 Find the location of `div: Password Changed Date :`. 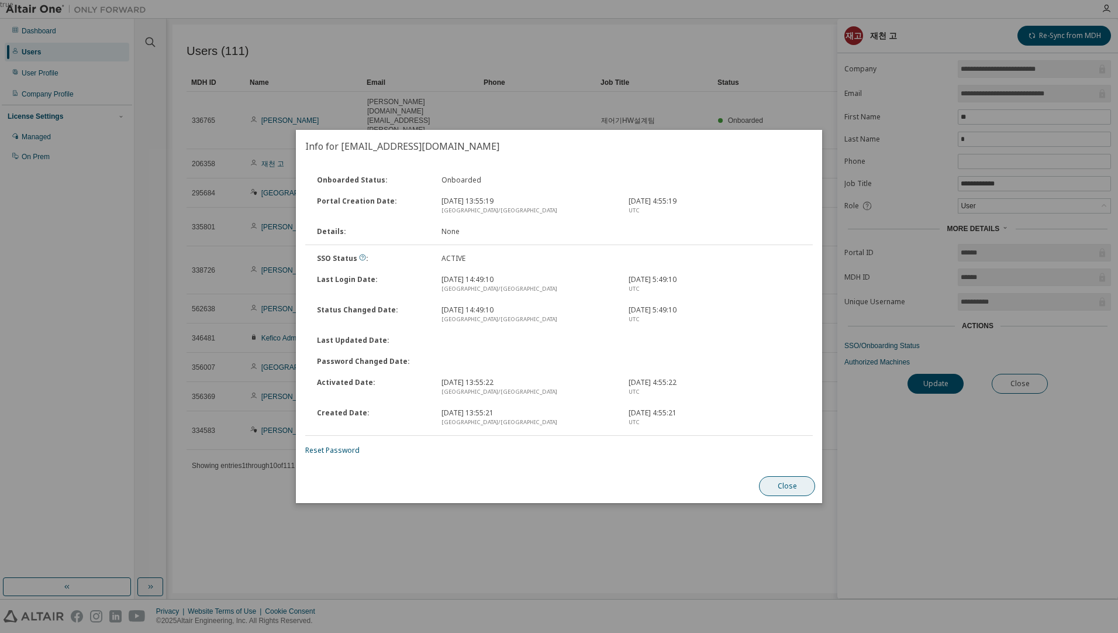

div: Password Changed Date : is located at coordinates (372, 361).